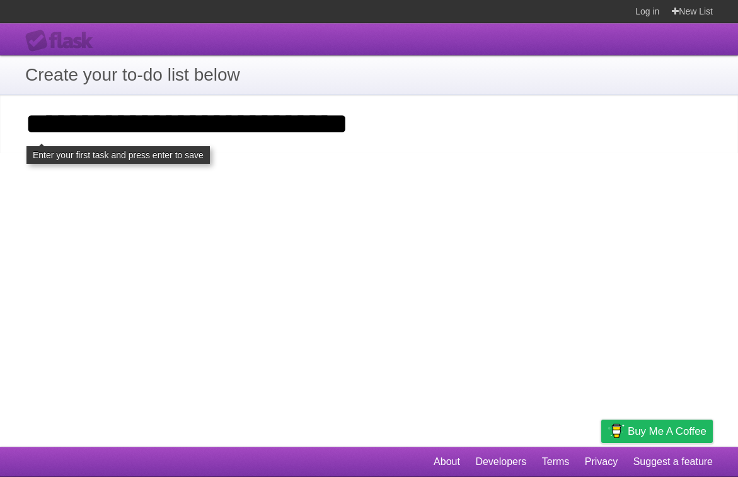  What do you see at coordinates (615, 431) in the screenshot?
I see `img: Buy me a coffee` at bounding box center [615, 431].